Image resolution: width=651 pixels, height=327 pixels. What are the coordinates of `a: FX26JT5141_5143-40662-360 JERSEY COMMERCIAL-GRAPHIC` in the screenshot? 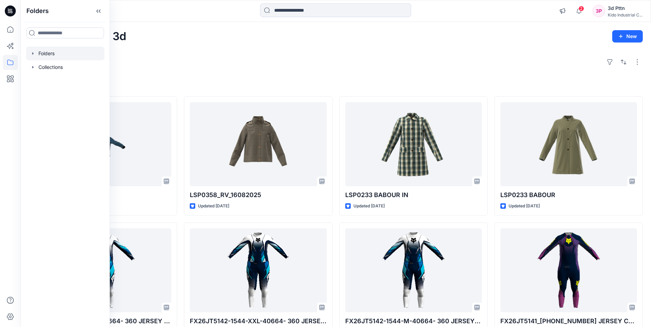 It's located at (568, 270).